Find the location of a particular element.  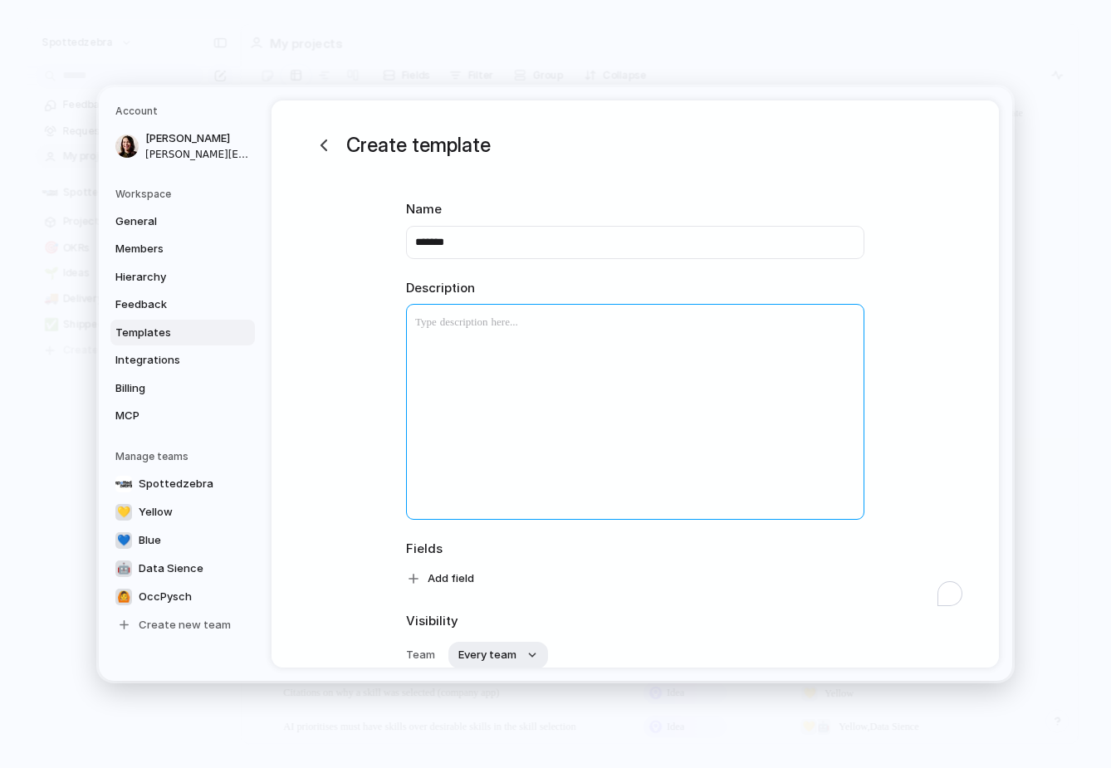

h5: Workspace is located at coordinates (185, 194).